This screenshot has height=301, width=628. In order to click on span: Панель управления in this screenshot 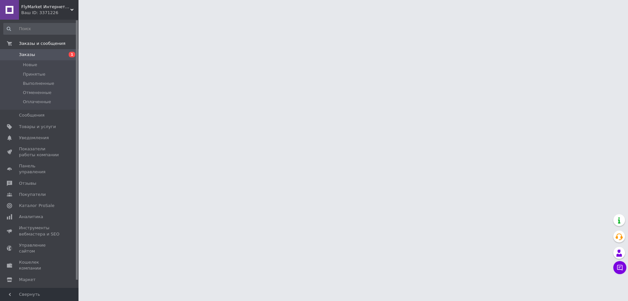, I will do `click(40, 169)`.